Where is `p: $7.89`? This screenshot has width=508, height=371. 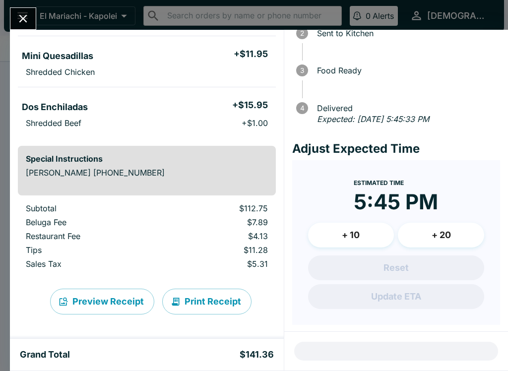
p: $7.89 is located at coordinates (218, 222).